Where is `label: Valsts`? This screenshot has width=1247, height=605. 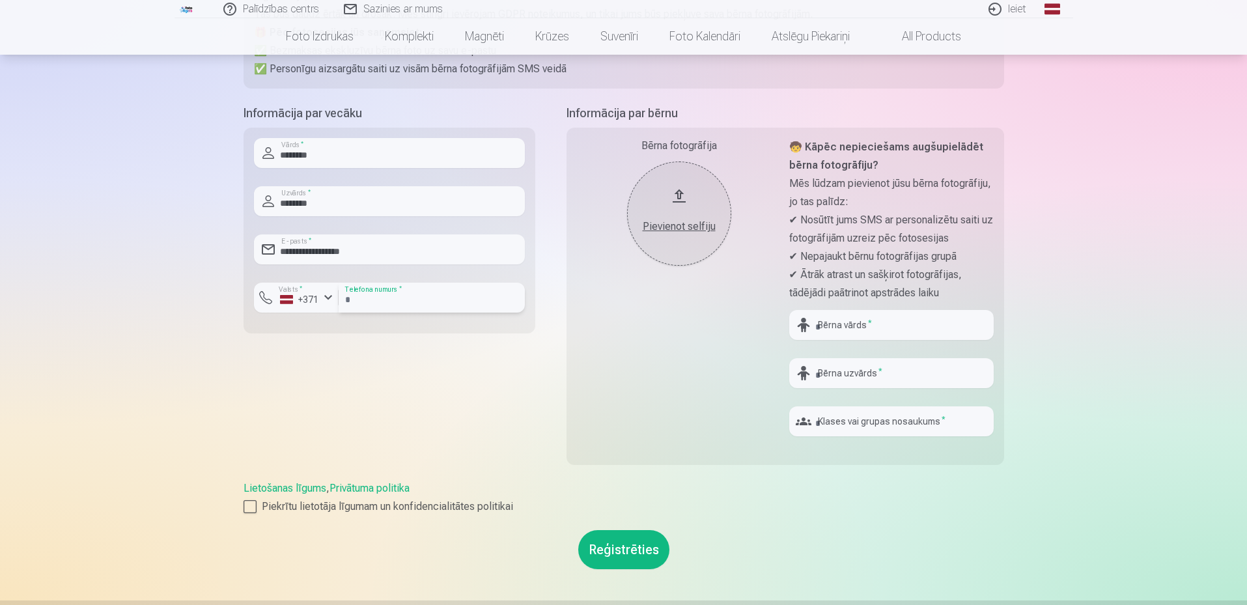
label: Valsts is located at coordinates (290, 289).